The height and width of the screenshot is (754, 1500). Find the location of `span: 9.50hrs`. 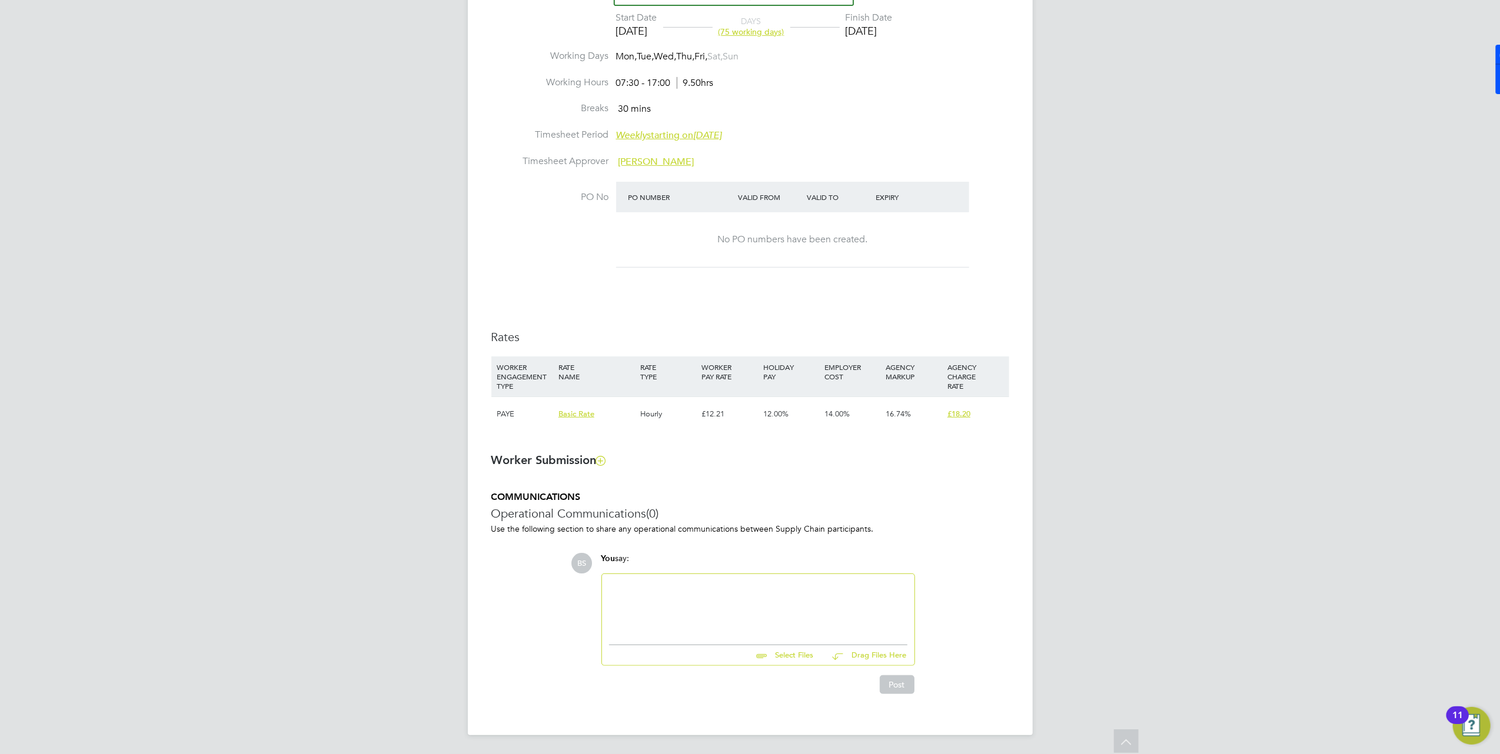

span: 9.50hrs is located at coordinates (695, 83).